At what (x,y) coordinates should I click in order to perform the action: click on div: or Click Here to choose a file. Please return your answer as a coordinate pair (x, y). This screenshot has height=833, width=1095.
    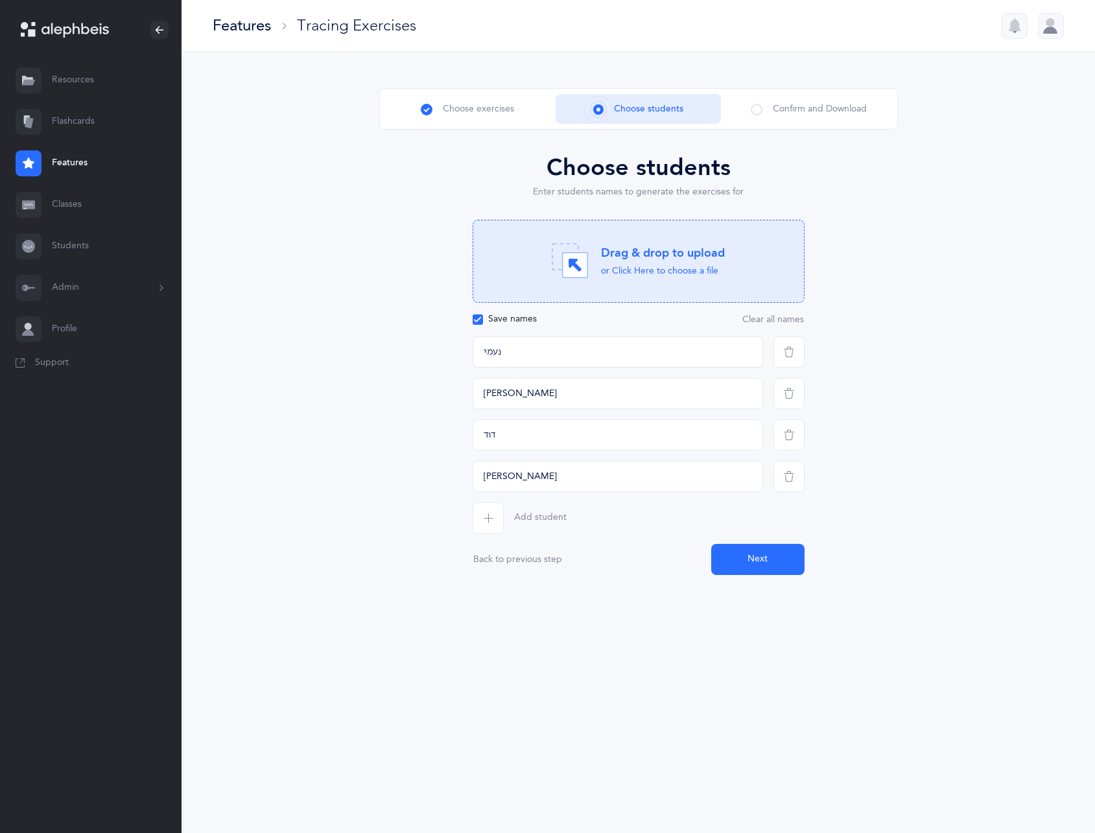
    Looking at the image, I should click on (663, 272).